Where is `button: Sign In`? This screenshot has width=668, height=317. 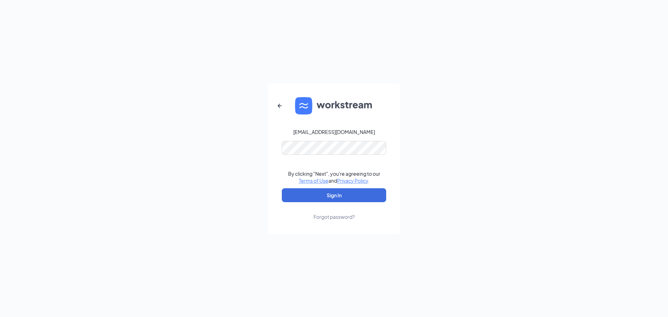
button: Sign In is located at coordinates (334, 195).